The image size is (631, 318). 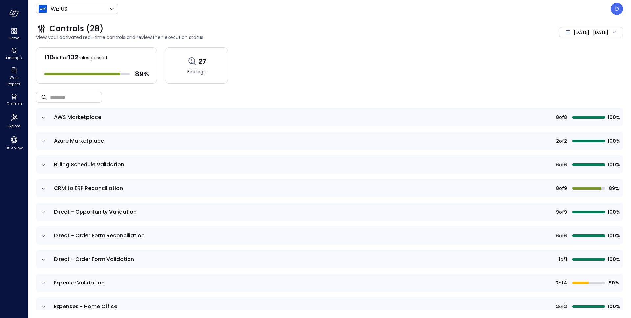 I want to click on span: CRM to ERP Reconciliation, so click(x=88, y=188).